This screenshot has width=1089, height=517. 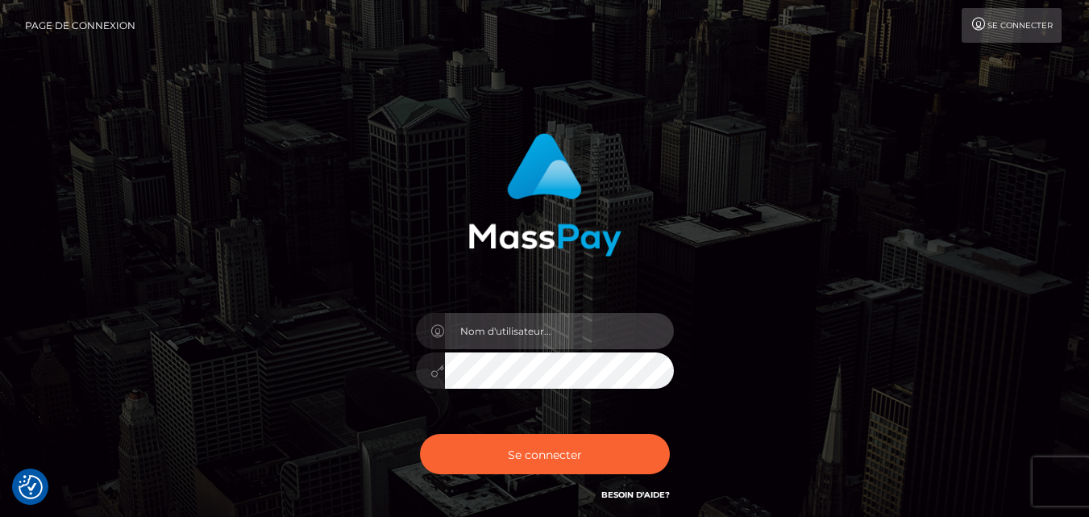 What do you see at coordinates (31, 487) in the screenshot?
I see `img: Revisit consent button` at bounding box center [31, 487].